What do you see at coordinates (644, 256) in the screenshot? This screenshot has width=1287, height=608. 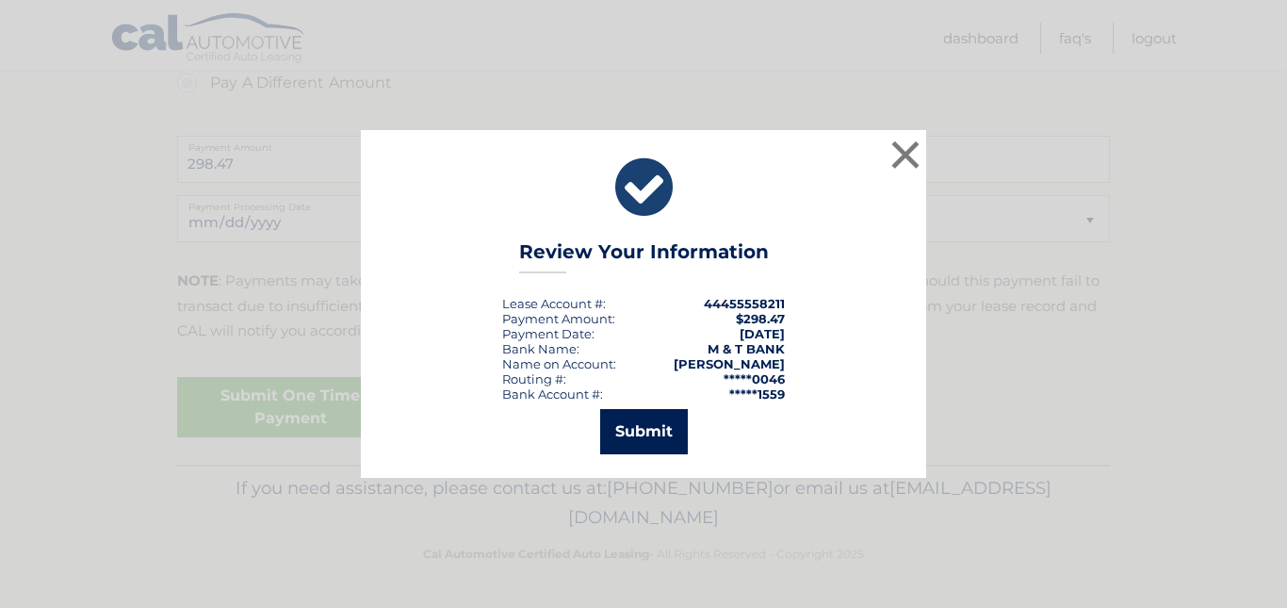 I see `h3: Review Your Information` at bounding box center [644, 256].